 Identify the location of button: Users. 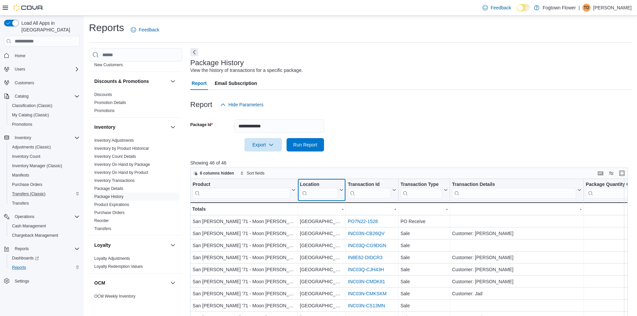
(20, 69).